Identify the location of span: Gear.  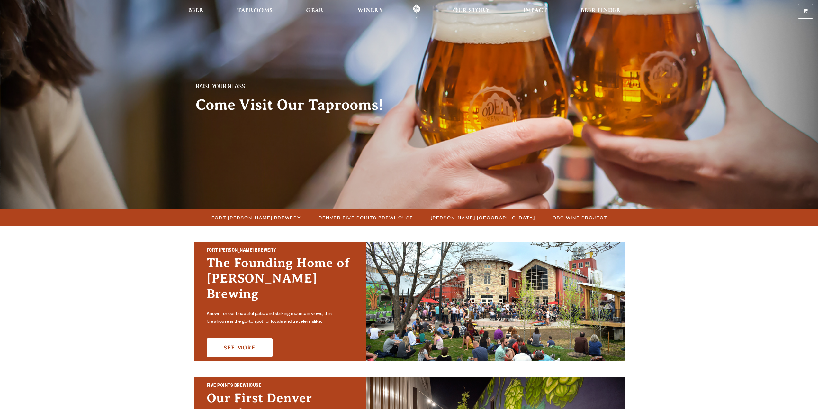
(315, 11).